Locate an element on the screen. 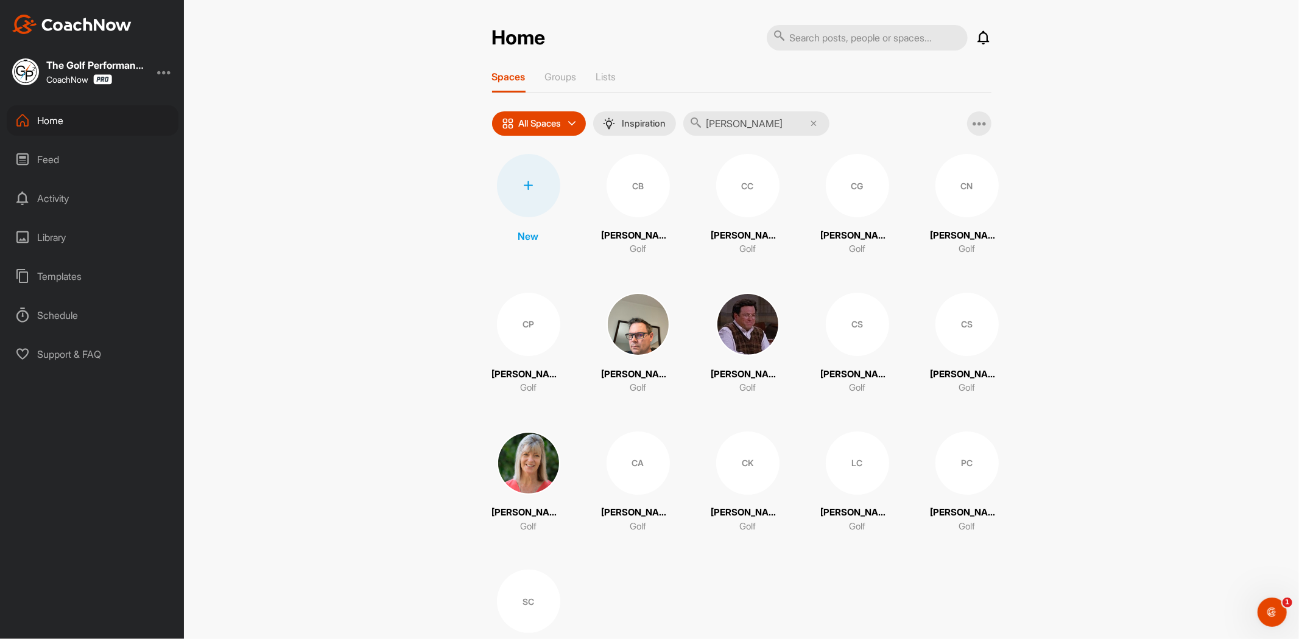 This screenshot has height=639, width=1299. span: 1 is located at coordinates (1287, 603).